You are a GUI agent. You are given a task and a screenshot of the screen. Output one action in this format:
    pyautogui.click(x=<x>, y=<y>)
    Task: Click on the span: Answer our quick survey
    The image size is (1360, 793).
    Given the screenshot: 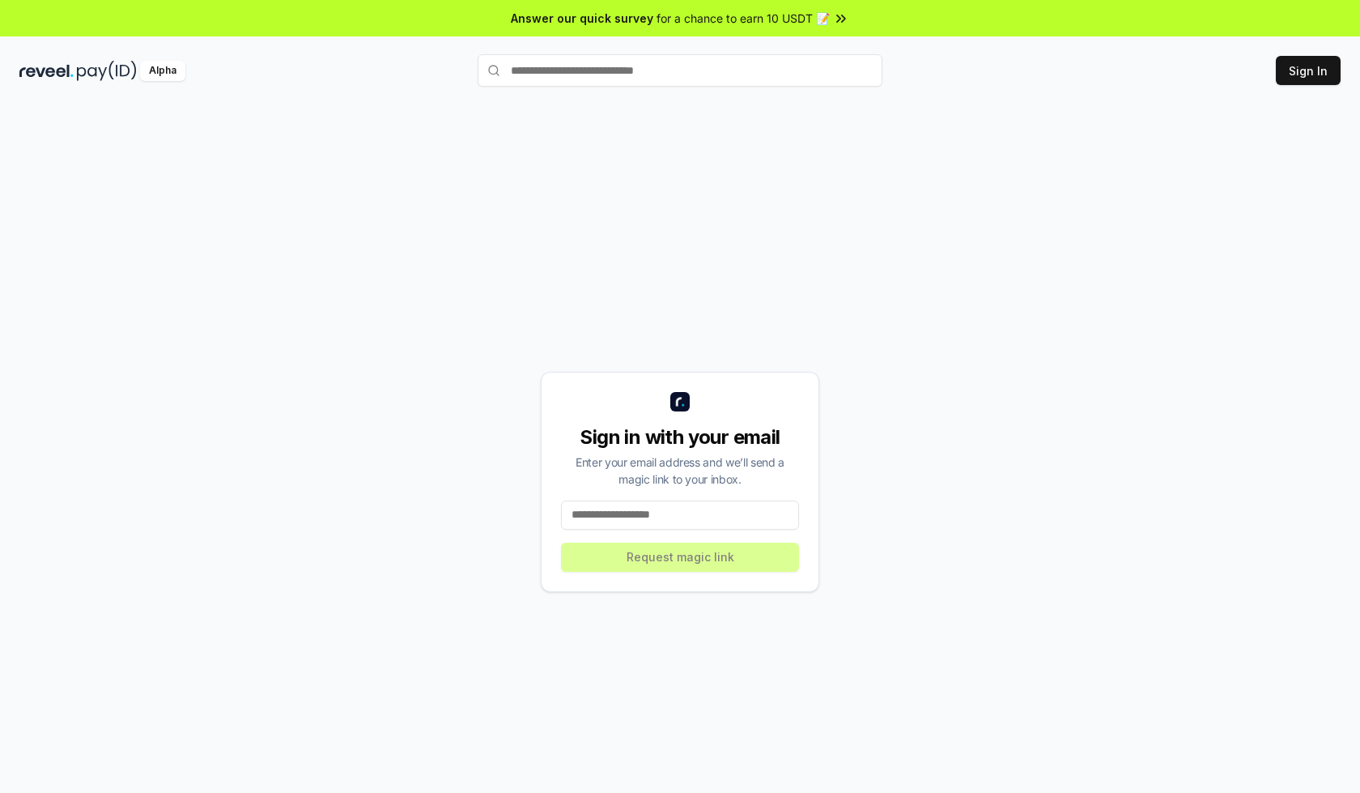 What is the action you would take?
    pyautogui.click(x=582, y=18)
    